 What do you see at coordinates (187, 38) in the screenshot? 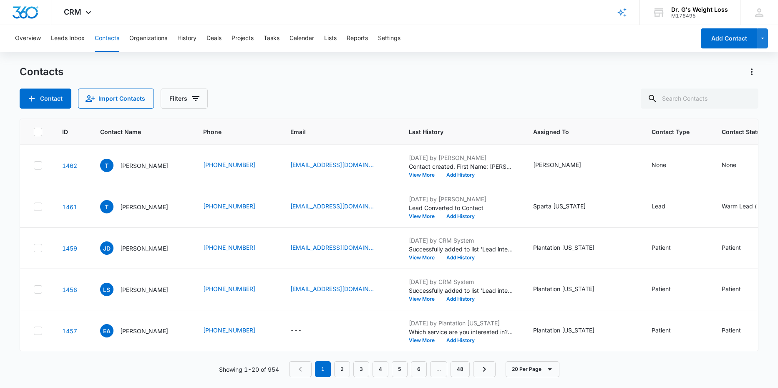
I see `button: History` at bounding box center [187, 38].